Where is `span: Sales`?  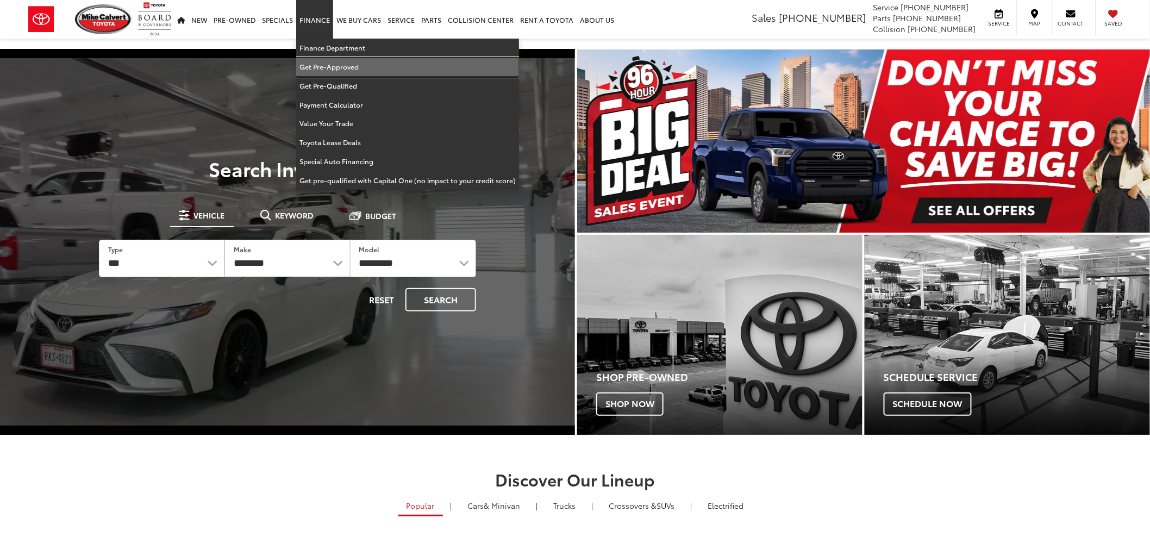
span: Sales is located at coordinates (764, 17).